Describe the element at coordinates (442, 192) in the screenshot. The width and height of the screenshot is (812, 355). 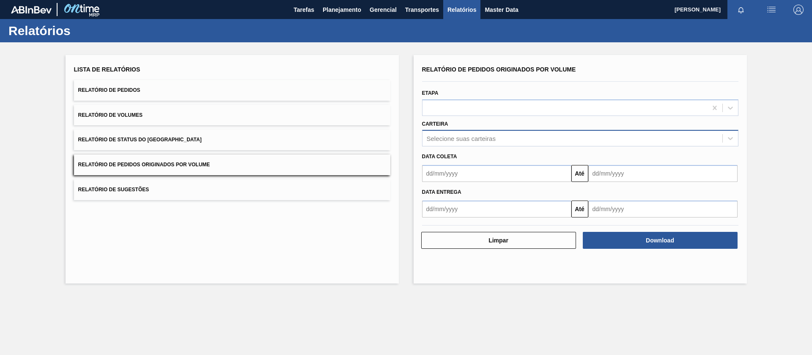
I see `span: Data Entrega` at that location.